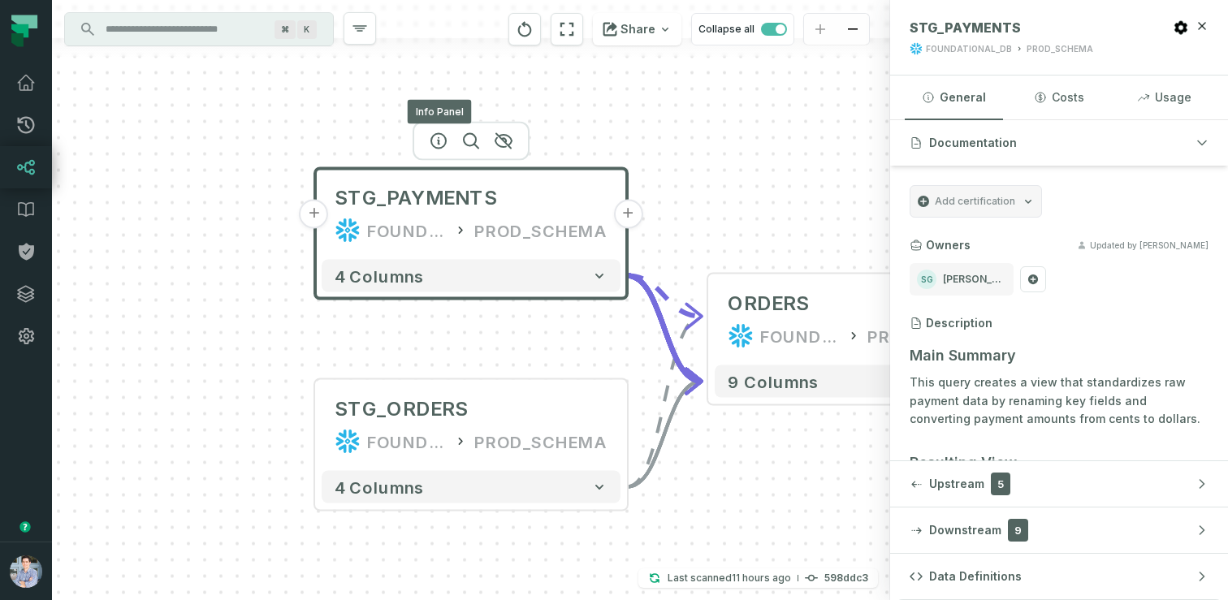 The height and width of the screenshot is (600, 1228). I want to click on div: ORDERS, so click(768, 304).